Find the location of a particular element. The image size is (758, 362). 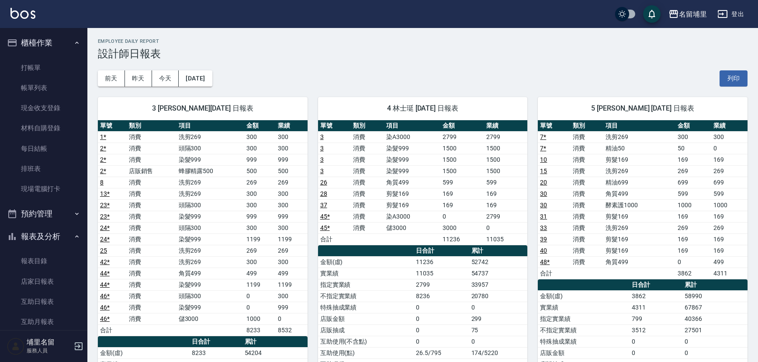

button: save is located at coordinates (652, 14).